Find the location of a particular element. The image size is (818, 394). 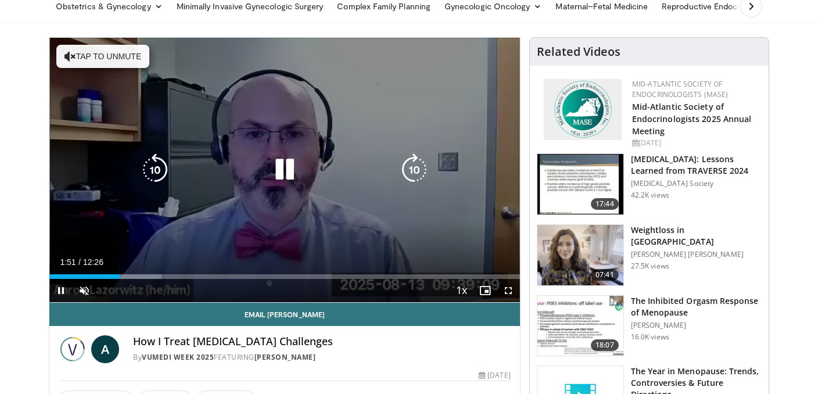

img: 1317c62a-2f0d-4360-bee0-b1bff80fed3c.150x105_q85_crop-smart_upscale.jpg is located at coordinates (580, 184).